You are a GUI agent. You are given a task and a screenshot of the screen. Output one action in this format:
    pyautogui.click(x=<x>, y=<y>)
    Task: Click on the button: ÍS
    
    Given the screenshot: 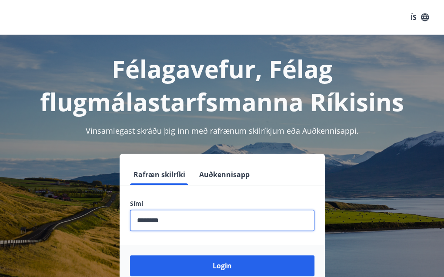 What is the action you would take?
    pyautogui.click(x=419, y=17)
    